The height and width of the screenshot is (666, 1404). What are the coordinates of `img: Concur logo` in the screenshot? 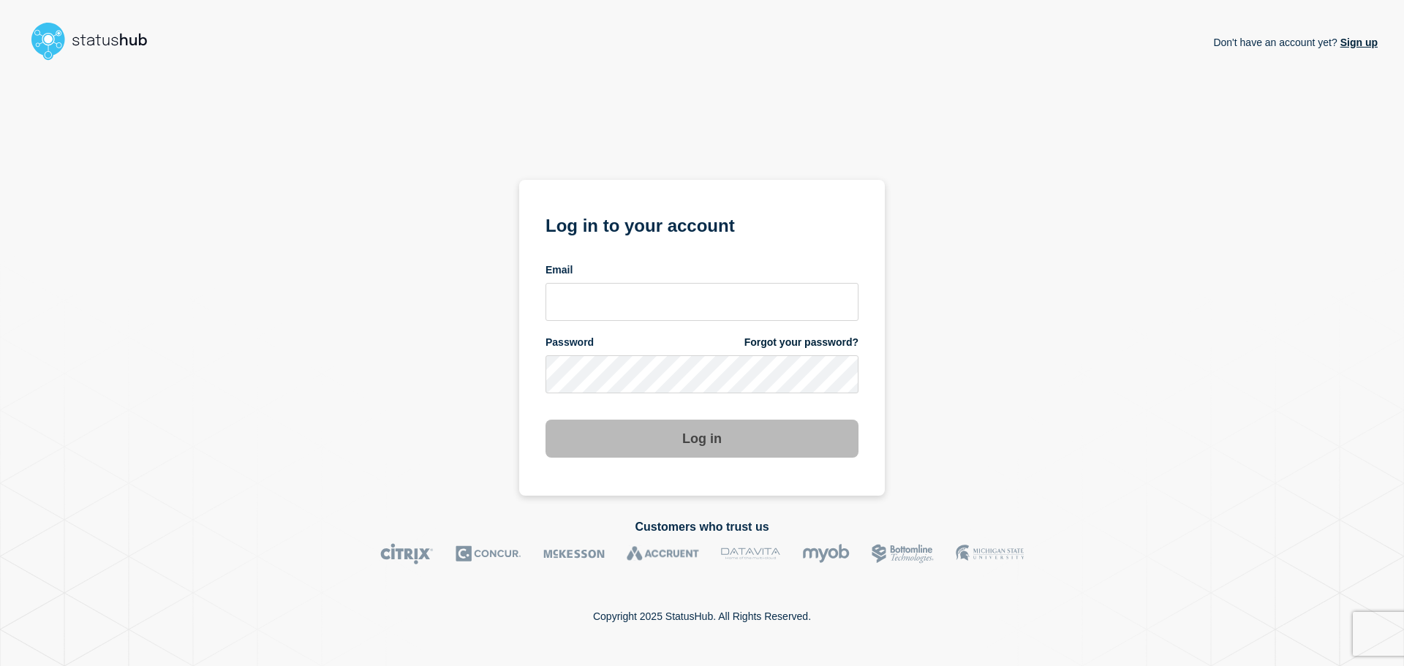 It's located at (488, 553).